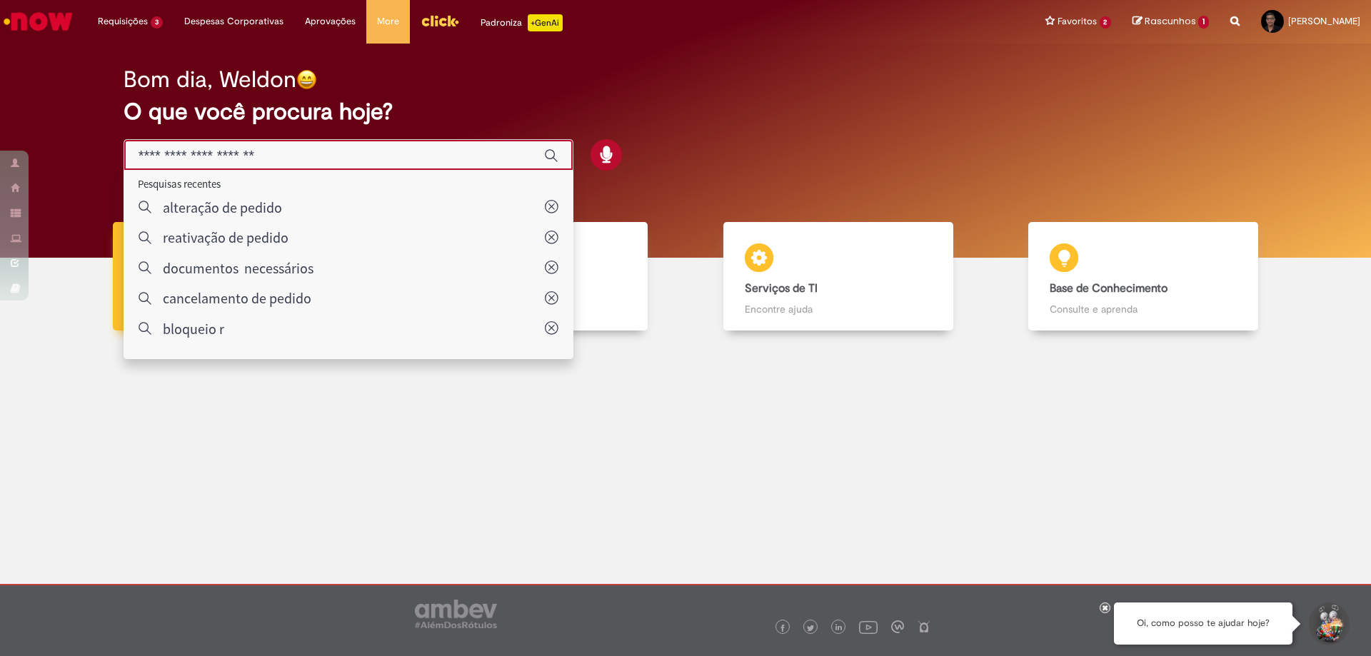 The image size is (1371, 656). Describe the element at coordinates (897, 627) in the screenshot. I see `img: logo_footer_workplace.png` at that location.